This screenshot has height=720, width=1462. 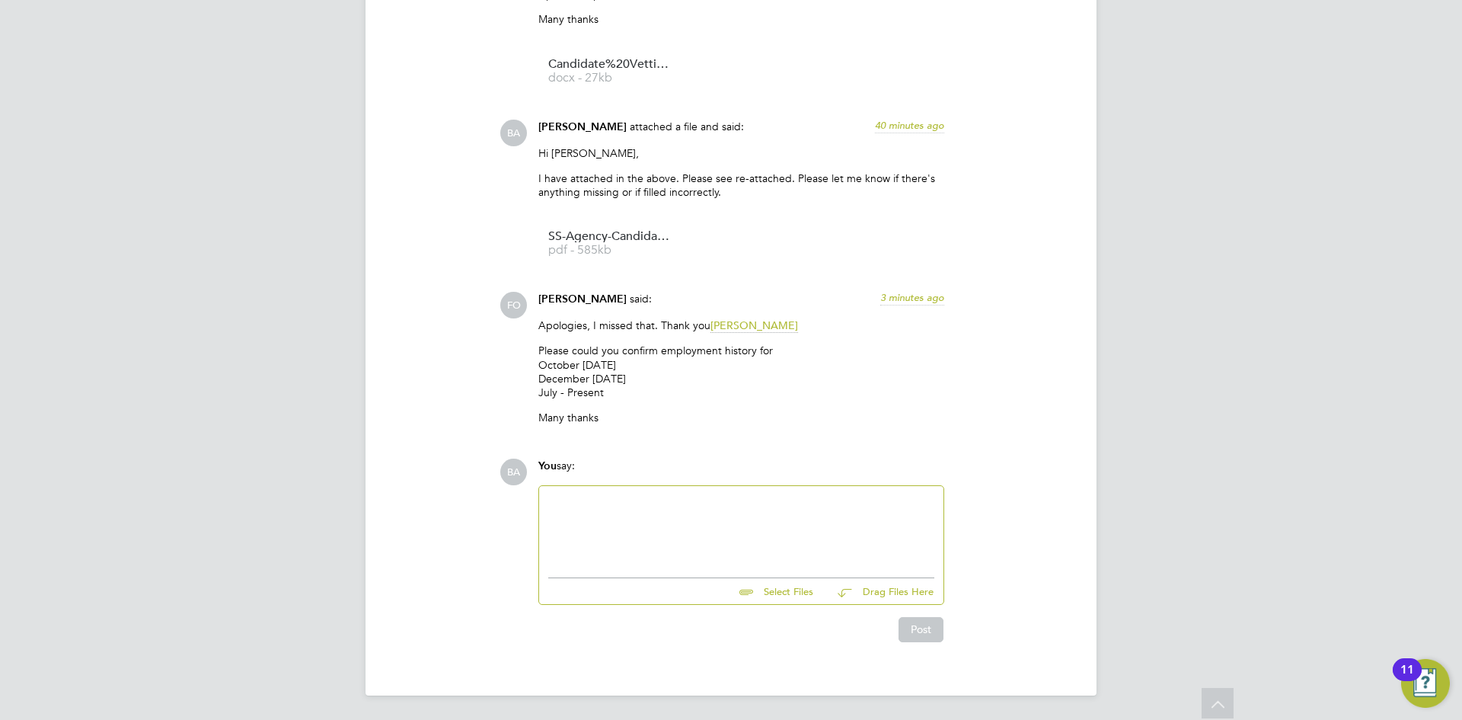 I want to click on button: Drag Files Here, so click(x=879, y=592).